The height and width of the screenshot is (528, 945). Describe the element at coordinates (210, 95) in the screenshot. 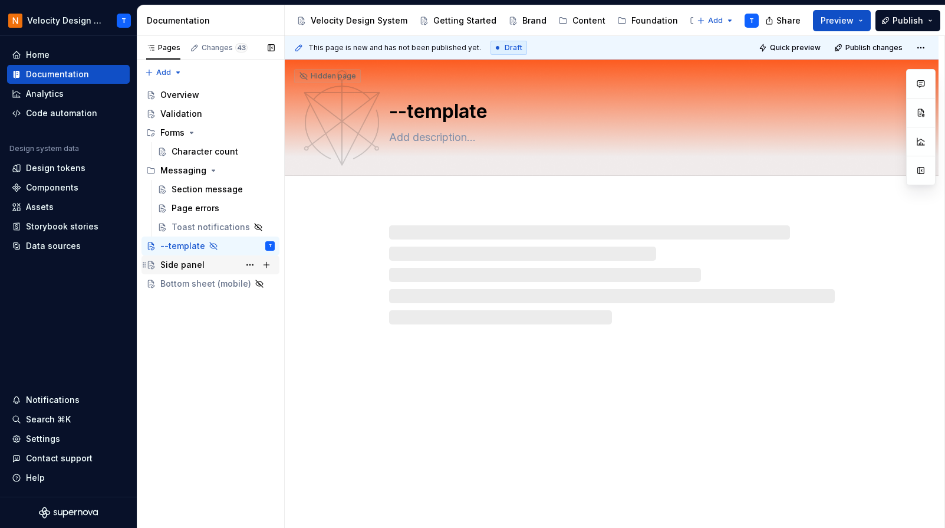

I see `a: Overview` at that location.